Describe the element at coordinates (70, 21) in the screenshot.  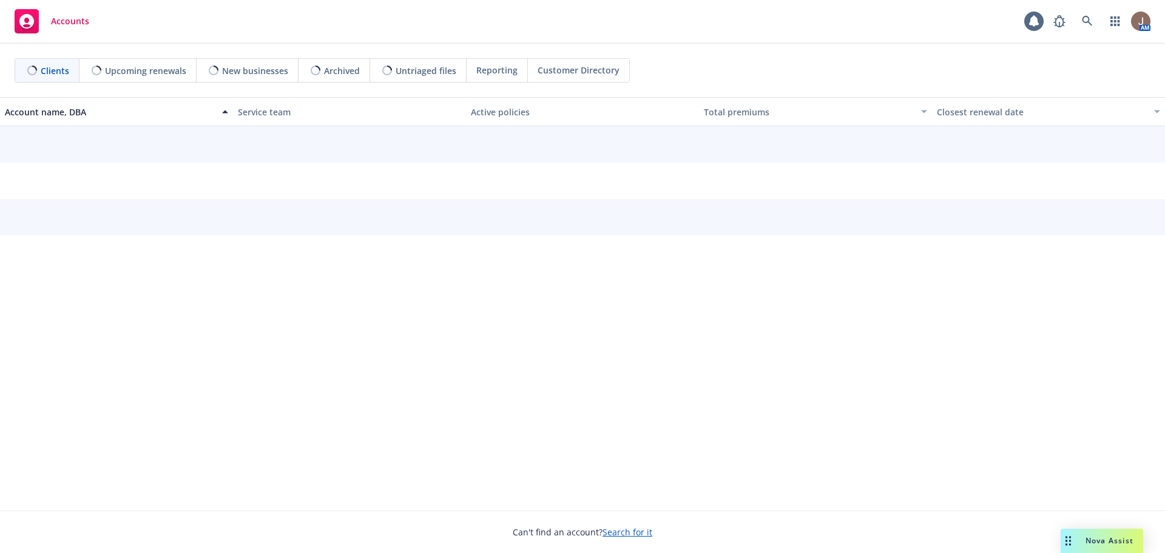
I see `span: Accounts` at that location.